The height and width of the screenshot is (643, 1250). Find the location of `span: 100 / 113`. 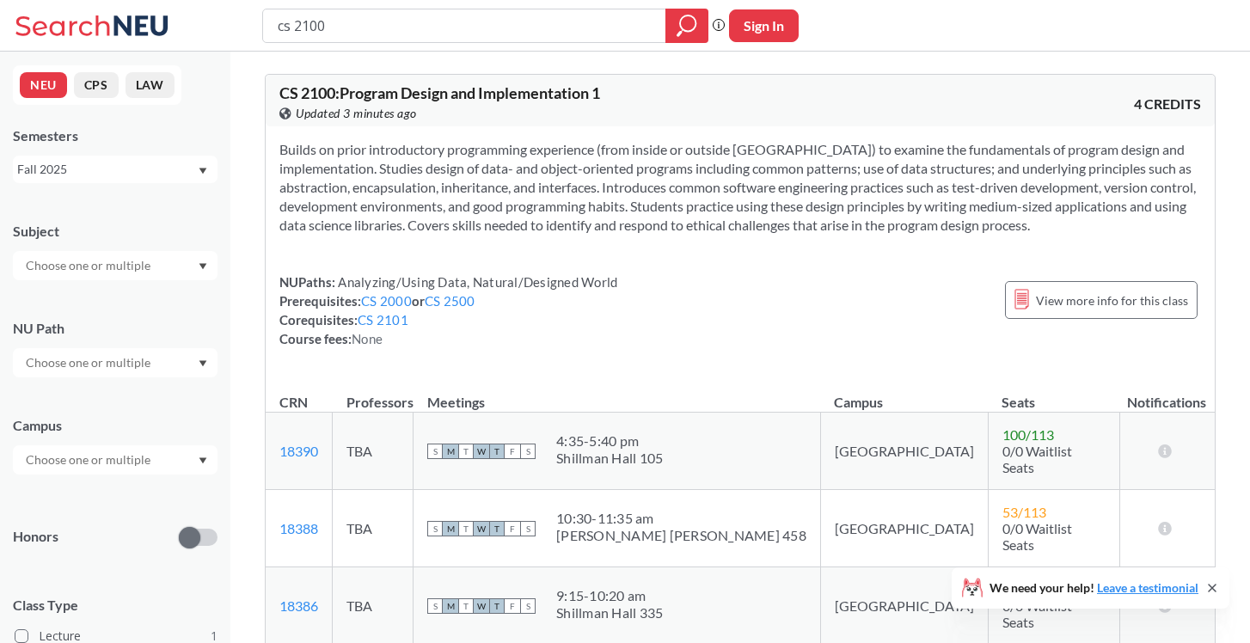

span: 100 / 113 is located at coordinates (1028, 434).